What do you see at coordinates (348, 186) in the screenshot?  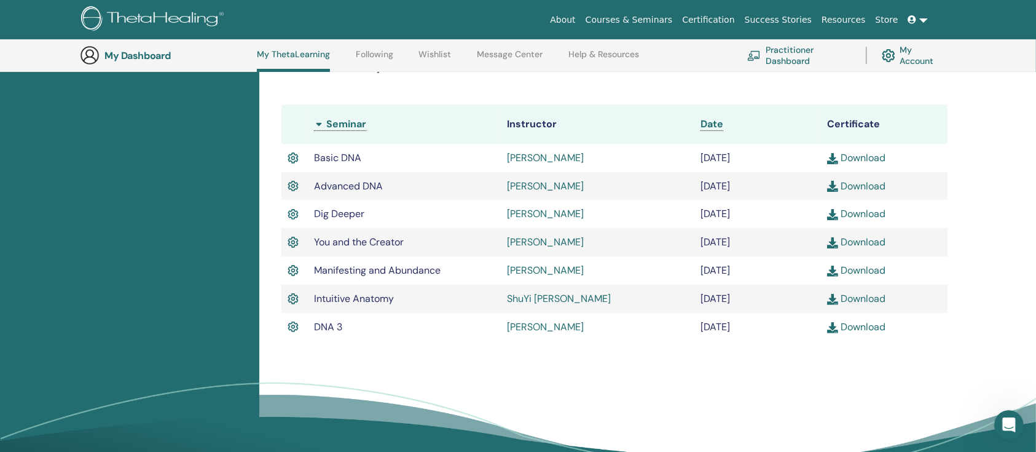 I see `span: Advanced DNA` at bounding box center [348, 186].